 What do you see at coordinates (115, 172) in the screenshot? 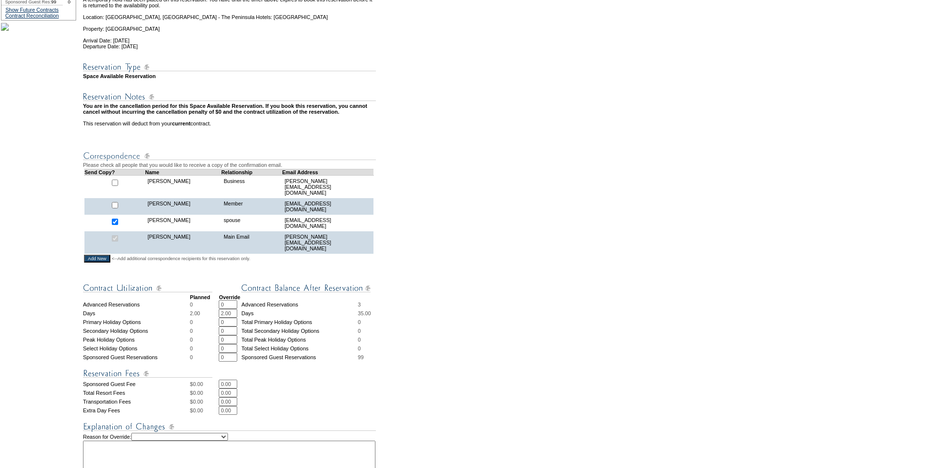
I see `td: Send Copy?` at bounding box center [115, 172].